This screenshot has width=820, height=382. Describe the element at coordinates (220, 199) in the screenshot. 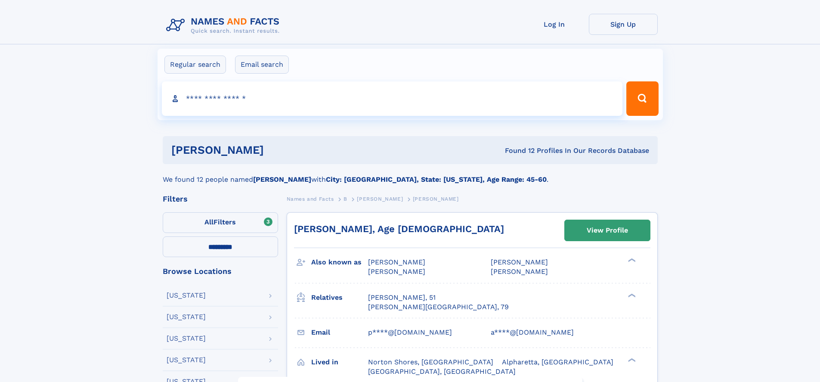

I see `div: Filters` at that location.